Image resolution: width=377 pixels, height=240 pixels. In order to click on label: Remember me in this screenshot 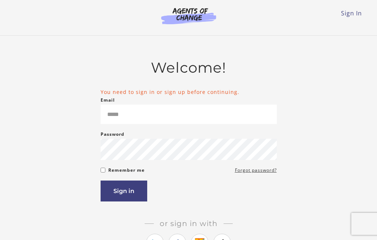, I will do `click(126, 170)`.